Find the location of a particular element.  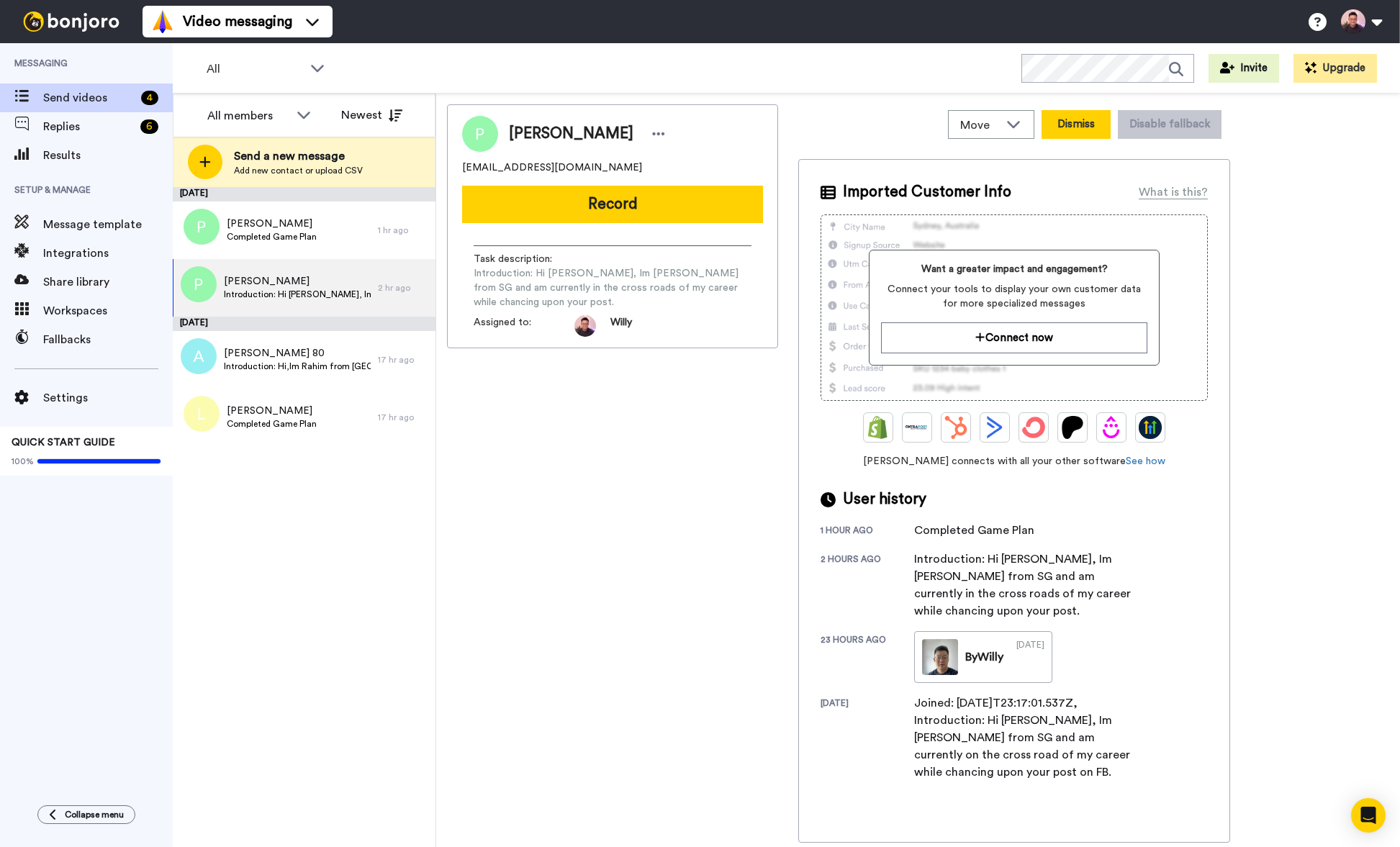

img: 2bfeec0d-413e-4275-b01a-c0c510d6474f-thumb.jpg is located at coordinates (940, 657).